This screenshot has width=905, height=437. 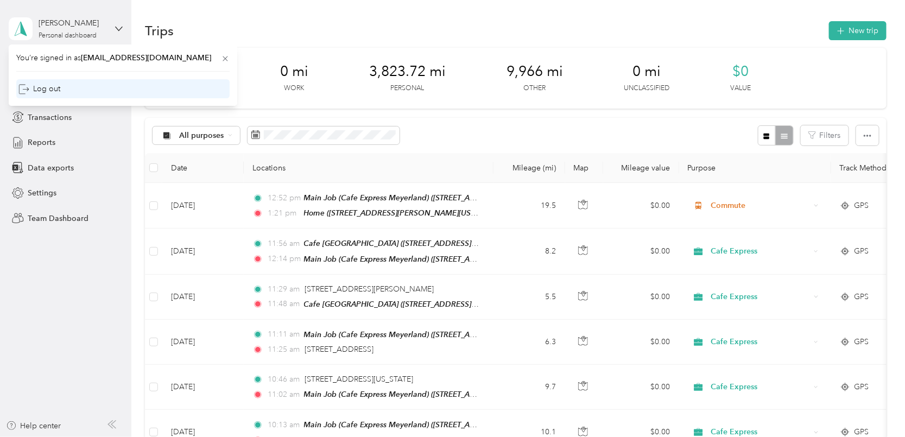 I want to click on span: 11:25 am, so click(x=283, y=350).